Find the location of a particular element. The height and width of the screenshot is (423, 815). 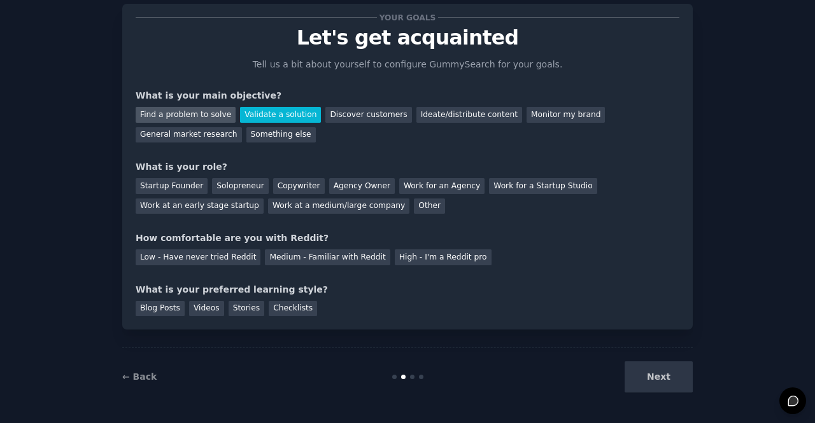

div: Validate a solution is located at coordinates (280, 115).